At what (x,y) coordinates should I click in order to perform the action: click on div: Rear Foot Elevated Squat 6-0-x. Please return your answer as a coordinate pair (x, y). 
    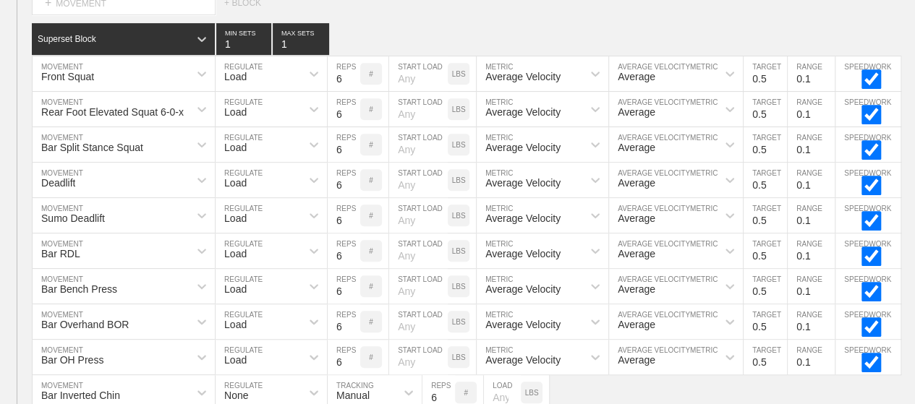
    Looking at the image, I should click on (112, 112).